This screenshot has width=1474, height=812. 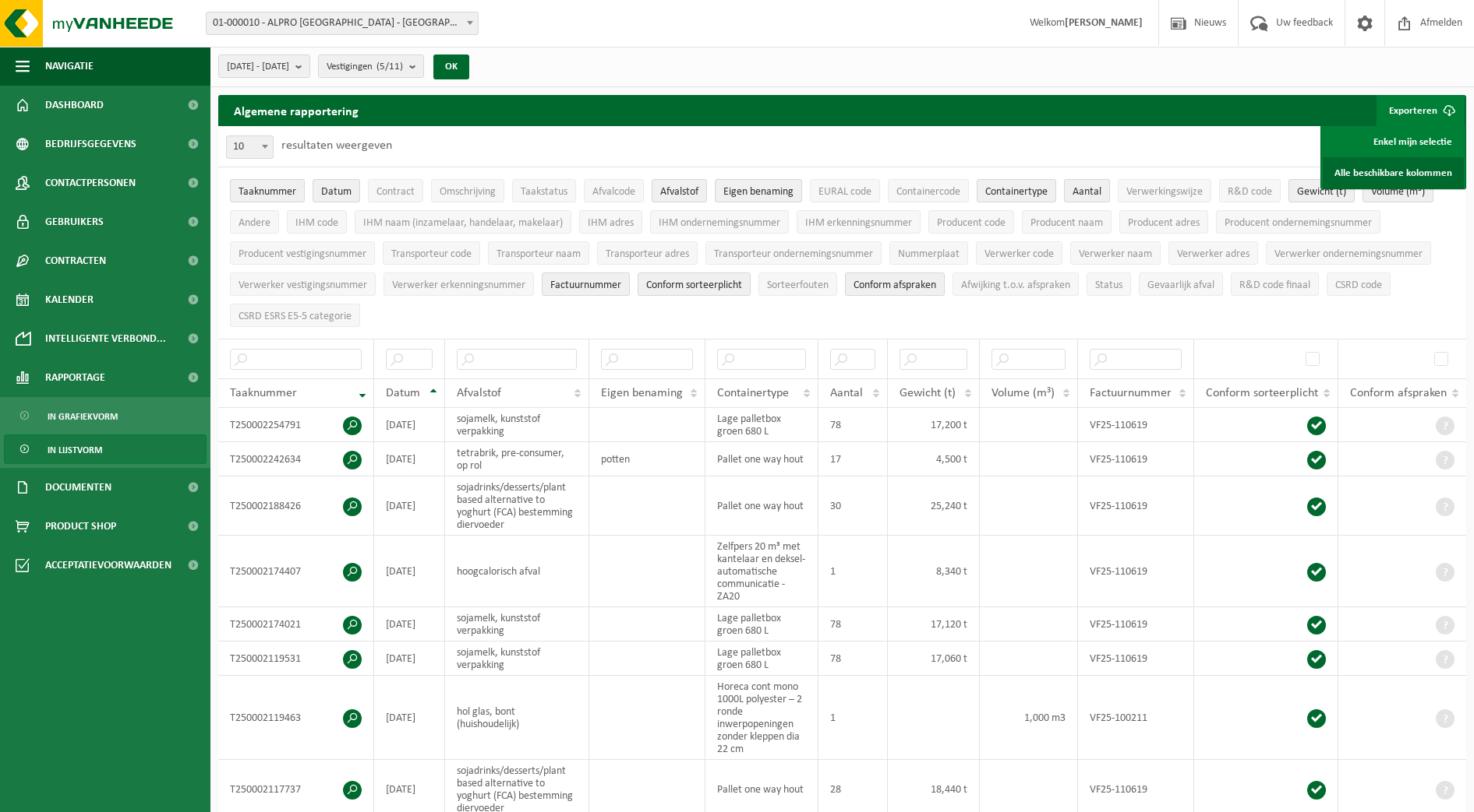 I want to click on td: T250002174021, so click(x=296, y=625).